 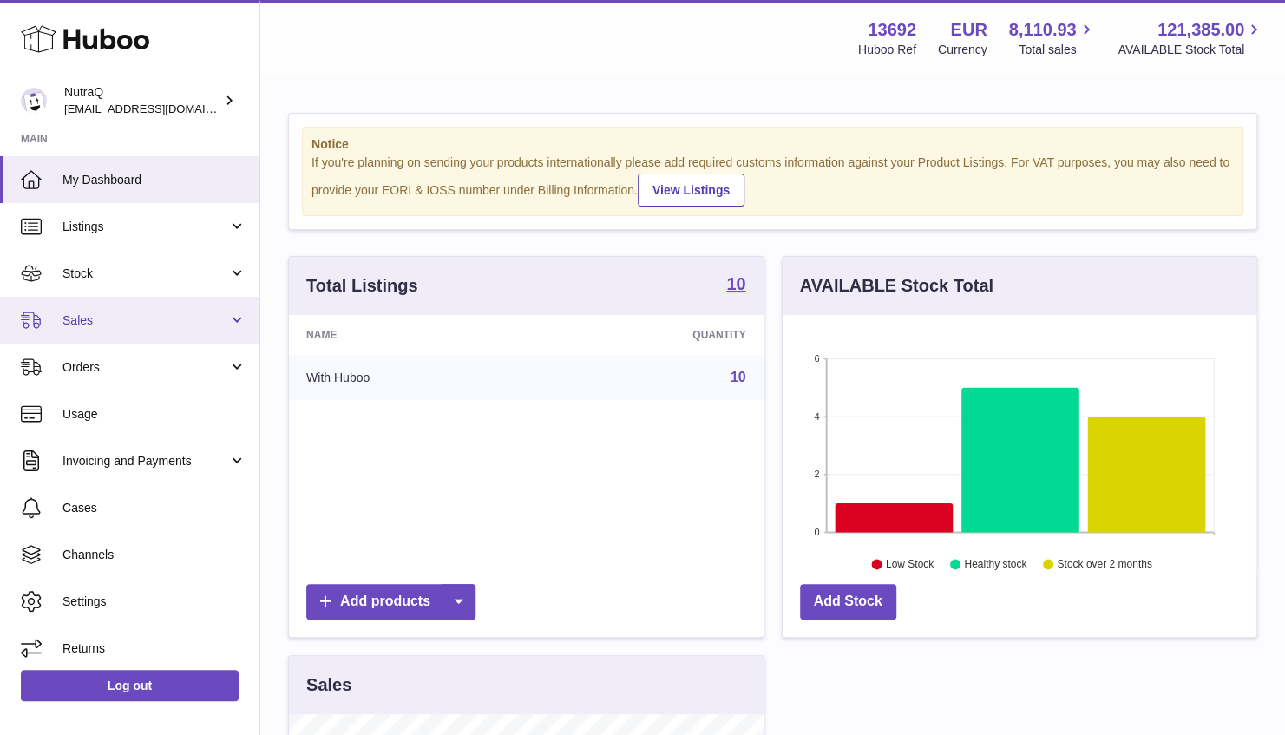 What do you see at coordinates (968, 29) in the screenshot?
I see `strong: EUR` at bounding box center [968, 29].